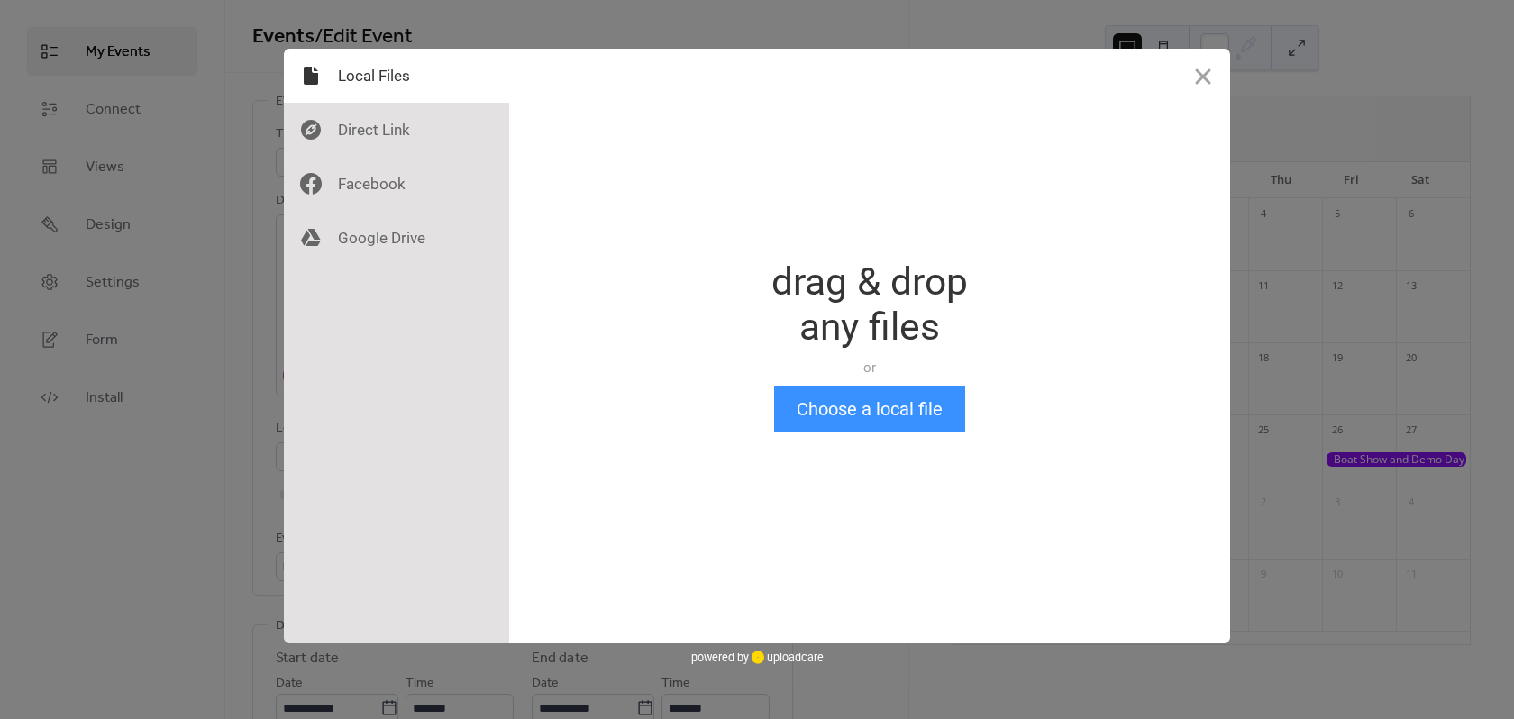  Describe the element at coordinates (1203, 76) in the screenshot. I see `button: Close` at that location.